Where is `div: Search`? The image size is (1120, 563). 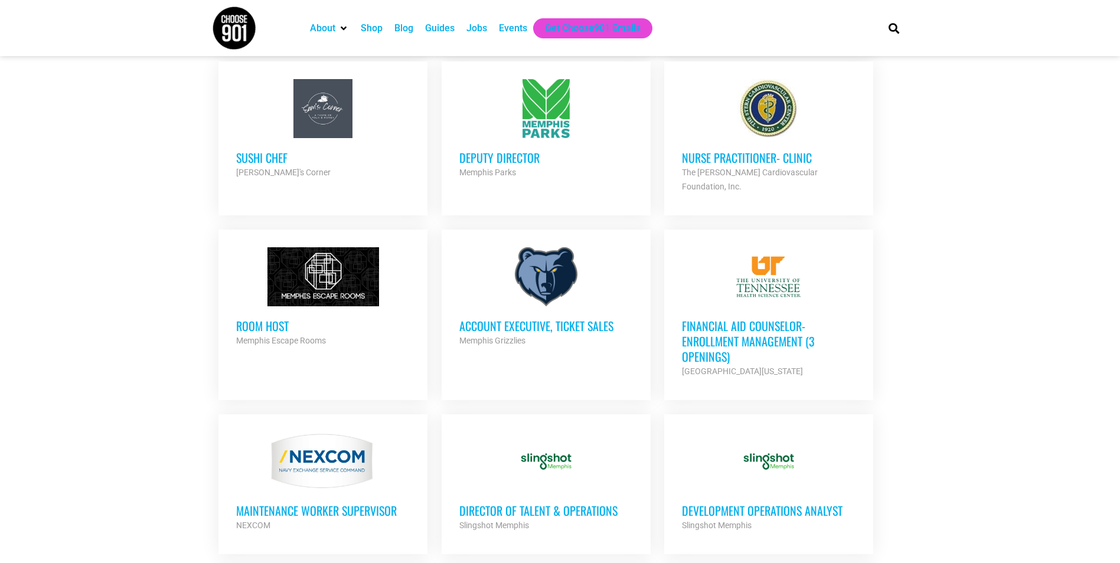 div: Search is located at coordinates (893, 28).